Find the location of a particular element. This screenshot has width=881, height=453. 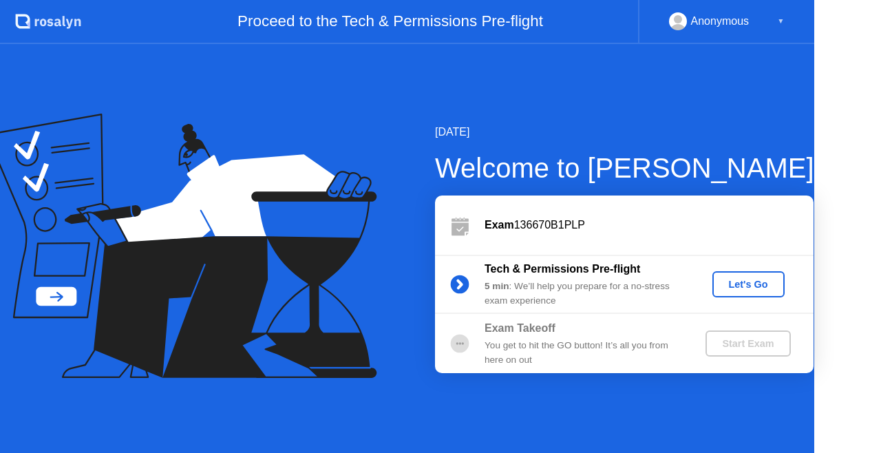

div: Start Exam is located at coordinates (747, 343).